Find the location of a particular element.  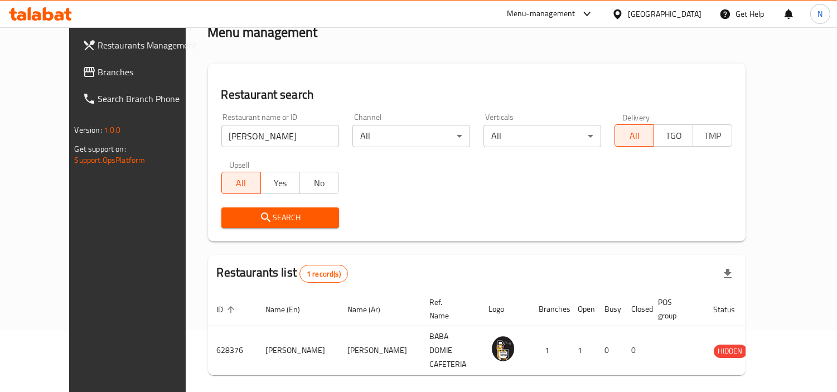

a: Restaurants Management is located at coordinates (141, 45).